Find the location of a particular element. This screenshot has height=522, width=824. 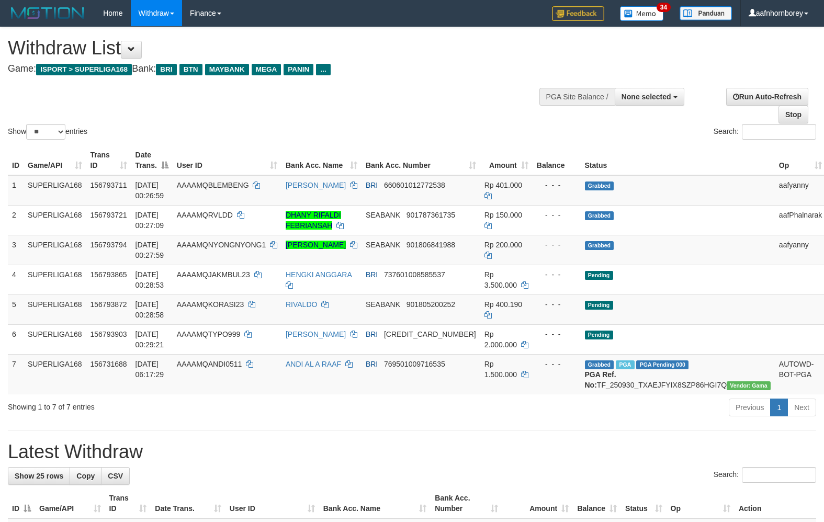

img: panduan.png is located at coordinates (706, 13).